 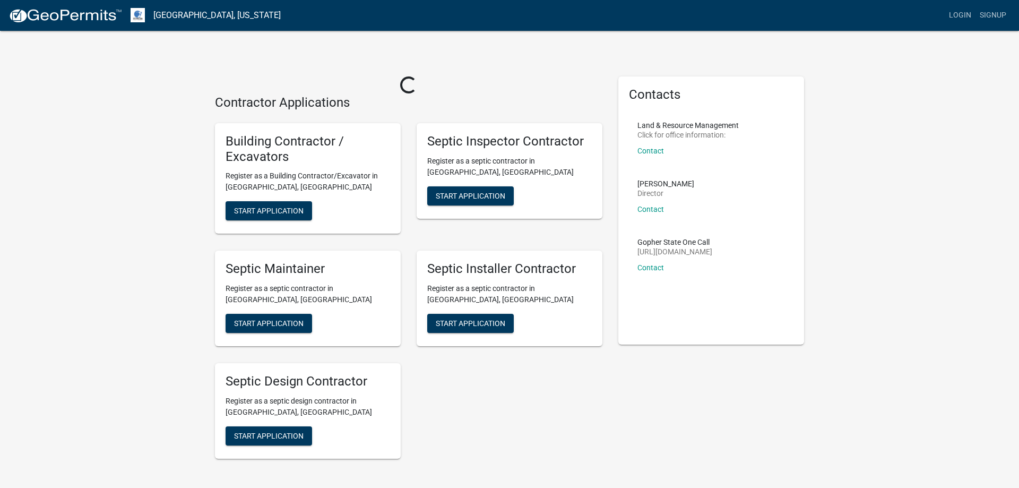 What do you see at coordinates (509, 141) in the screenshot?
I see `h5: Septic Inspector Contractor` at bounding box center [509, 141].